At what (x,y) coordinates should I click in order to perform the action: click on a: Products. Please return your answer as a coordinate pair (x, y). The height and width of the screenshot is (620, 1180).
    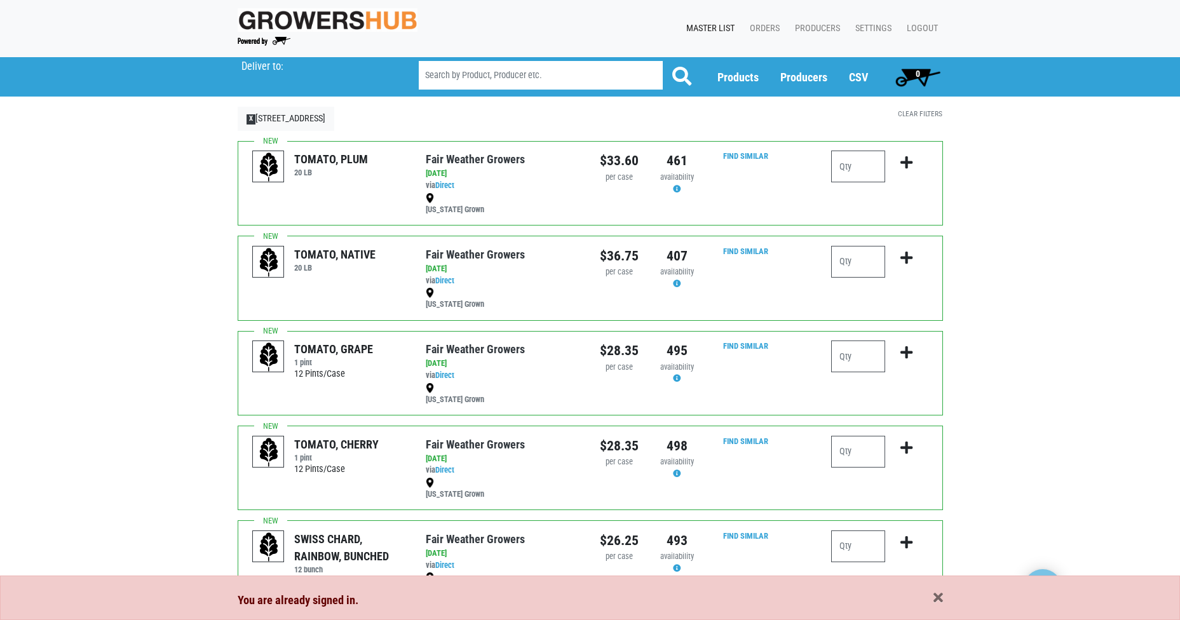
    Looking at the image, I should click on (737, 77).